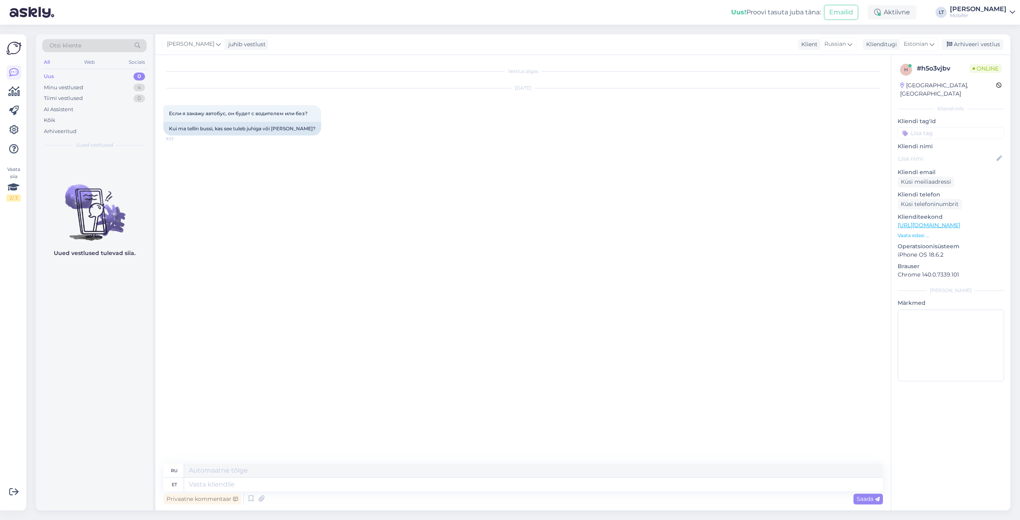 The width and height of the screenshot is (1020, 520). I want to click on div: ru, so click(174, 470).